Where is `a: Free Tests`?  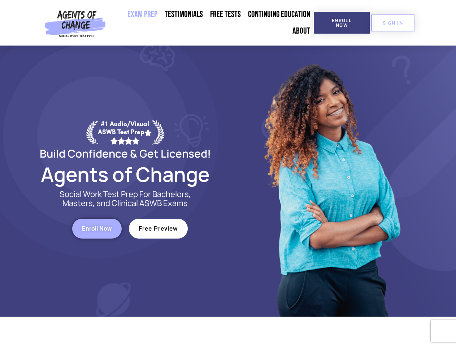
a: Free Tests is located at coordinates (225, 14).